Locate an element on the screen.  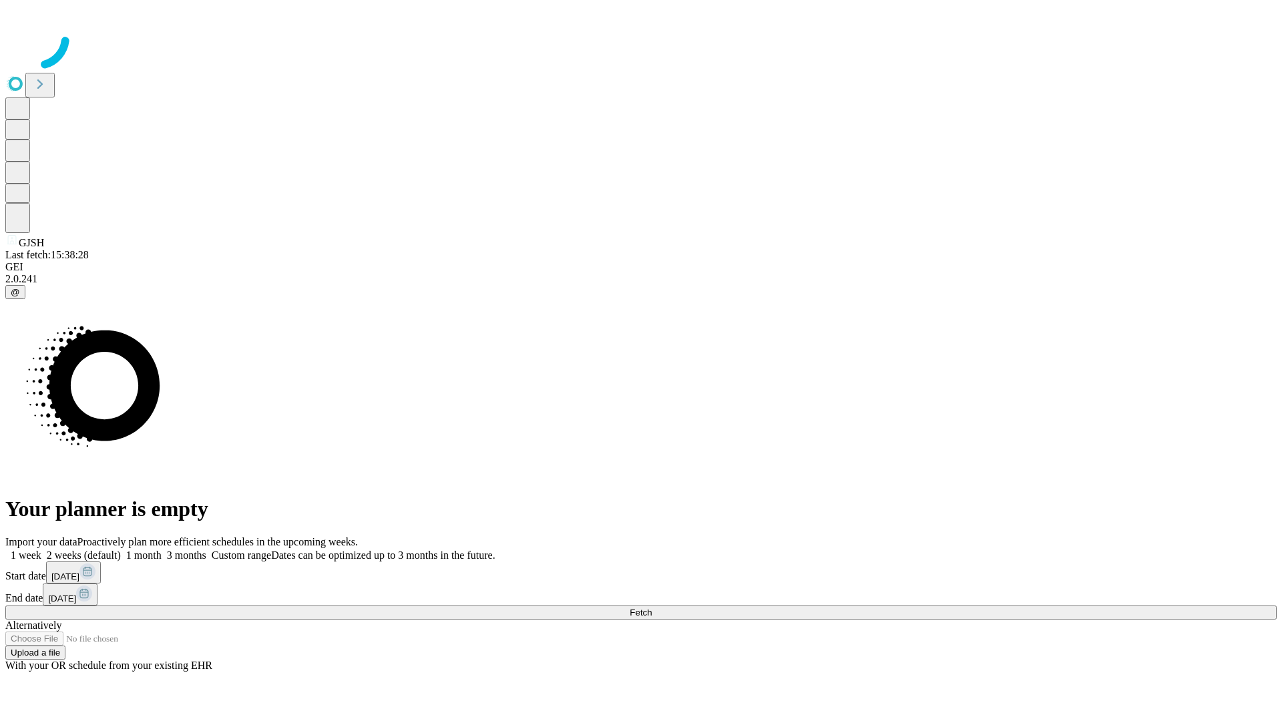
span: Alternatively is located at coordinates (33, 625).